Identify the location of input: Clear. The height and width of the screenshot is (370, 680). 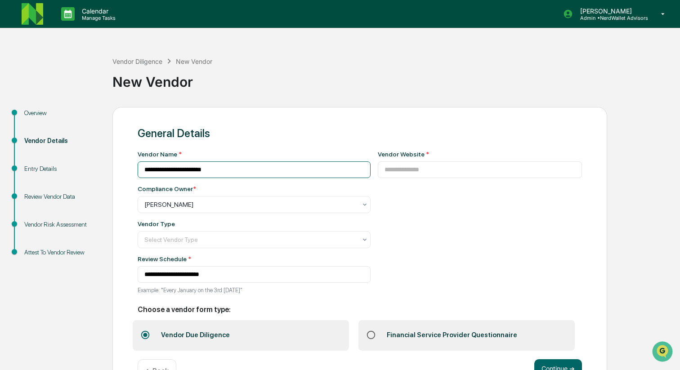
(86, 45).